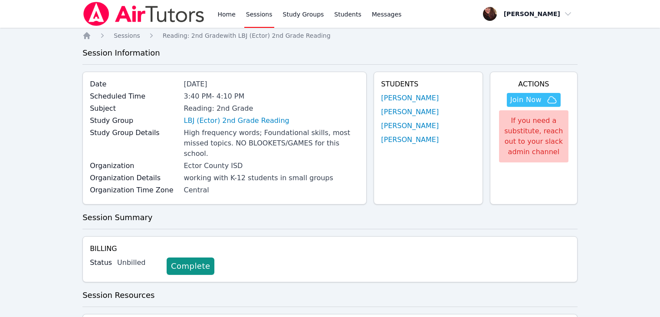 The width and height of the screenshot is (660, 317). Describe the element at coordinates (134, 96) in the screenshot. I see `label: Scheduled Time` at that location.